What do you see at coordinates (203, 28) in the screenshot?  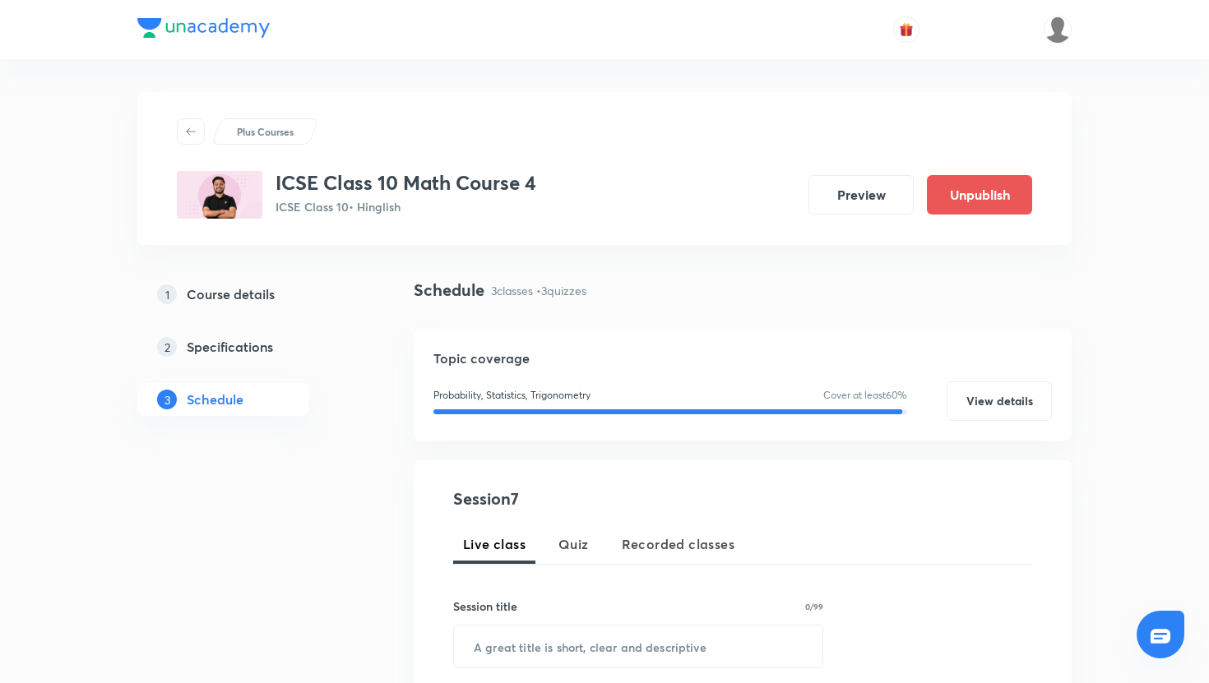 I see `img: Company Logo` at bounding box center [203, 28].